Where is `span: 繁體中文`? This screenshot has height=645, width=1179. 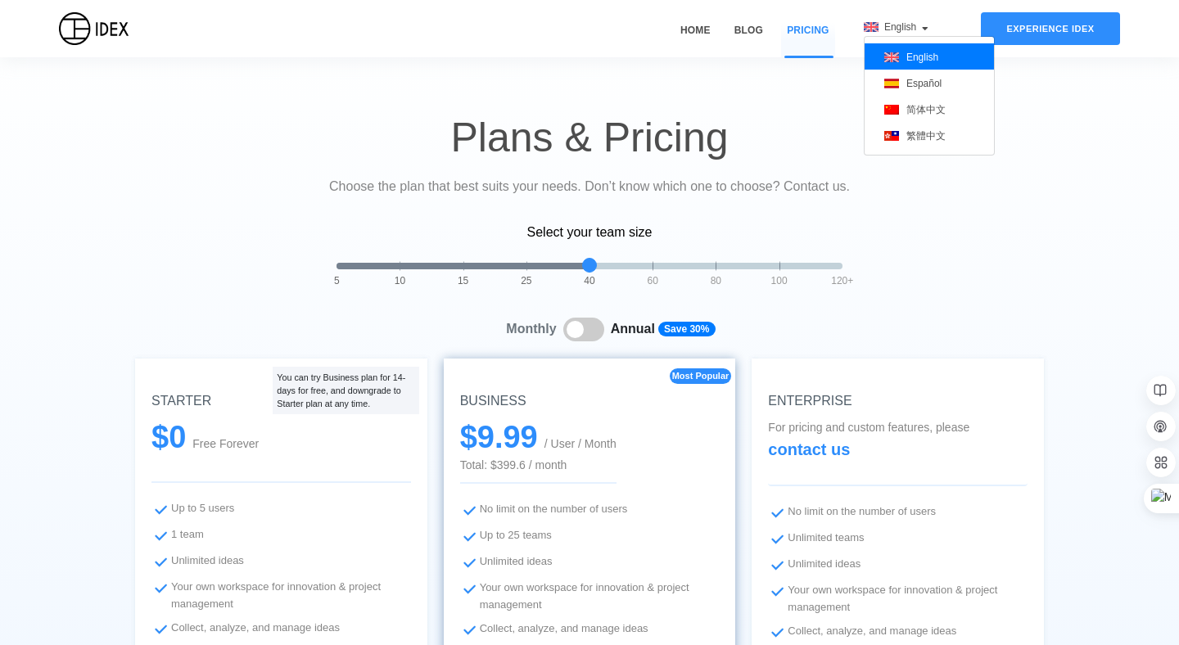
span: 繁體中文 is located at coordinates (926, 136).